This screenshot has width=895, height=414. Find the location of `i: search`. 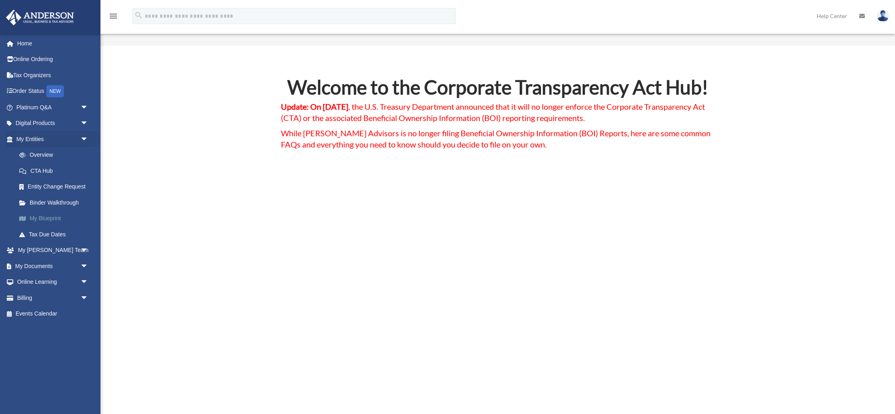

i: search is located at coordinates (139, 15).